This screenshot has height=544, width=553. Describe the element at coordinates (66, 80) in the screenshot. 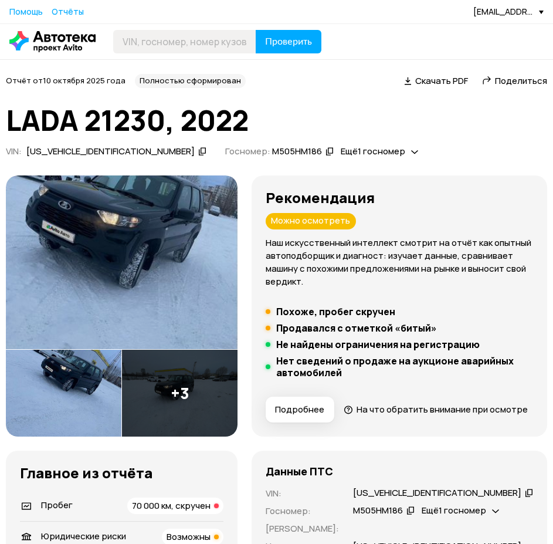

I see `span: Отчёт от 10 октября 2025 года` at that location.